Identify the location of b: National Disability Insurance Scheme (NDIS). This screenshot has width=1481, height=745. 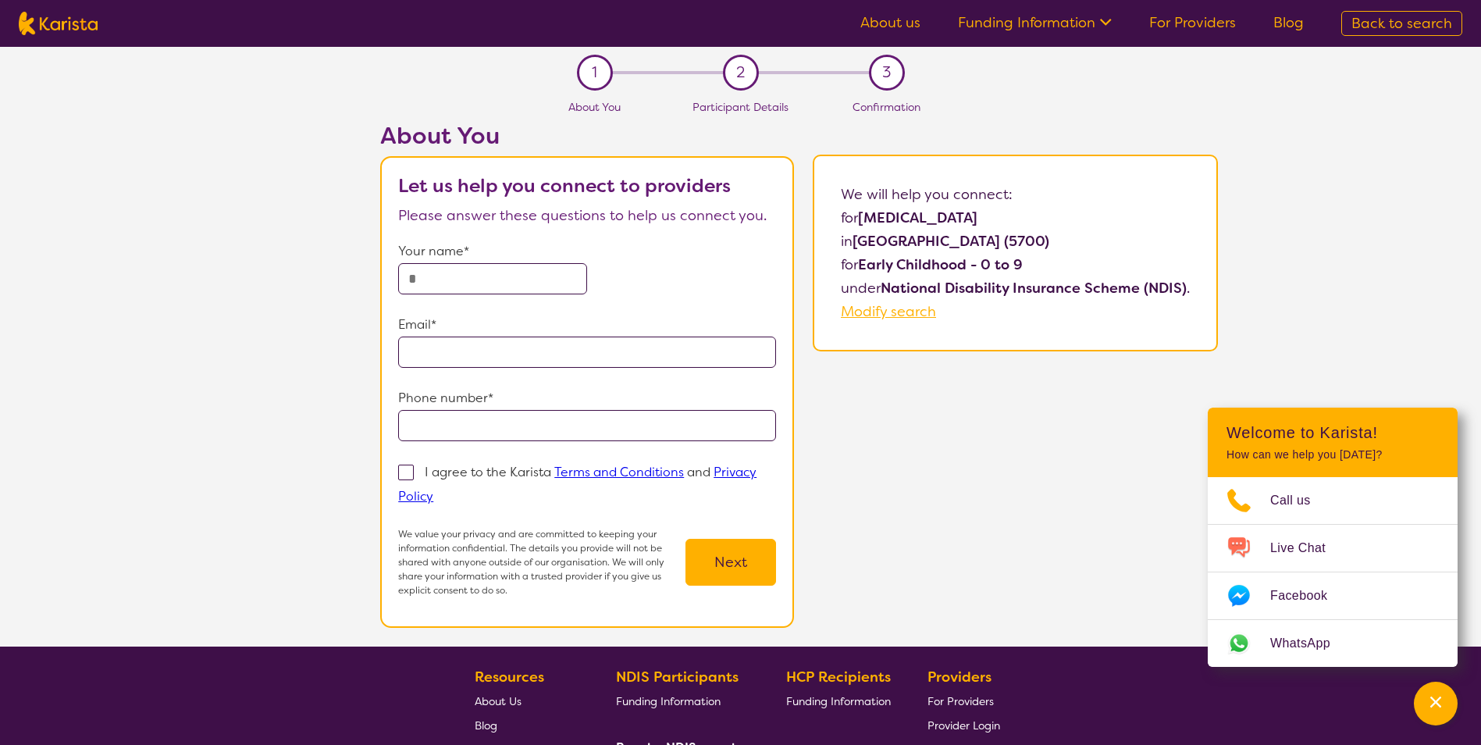
(1034, 288).